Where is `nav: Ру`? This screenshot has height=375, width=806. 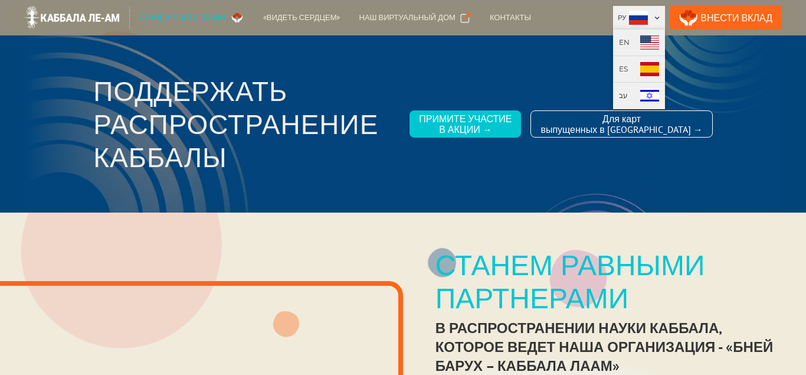
nav: Ру is located at coordinates (639, 69).